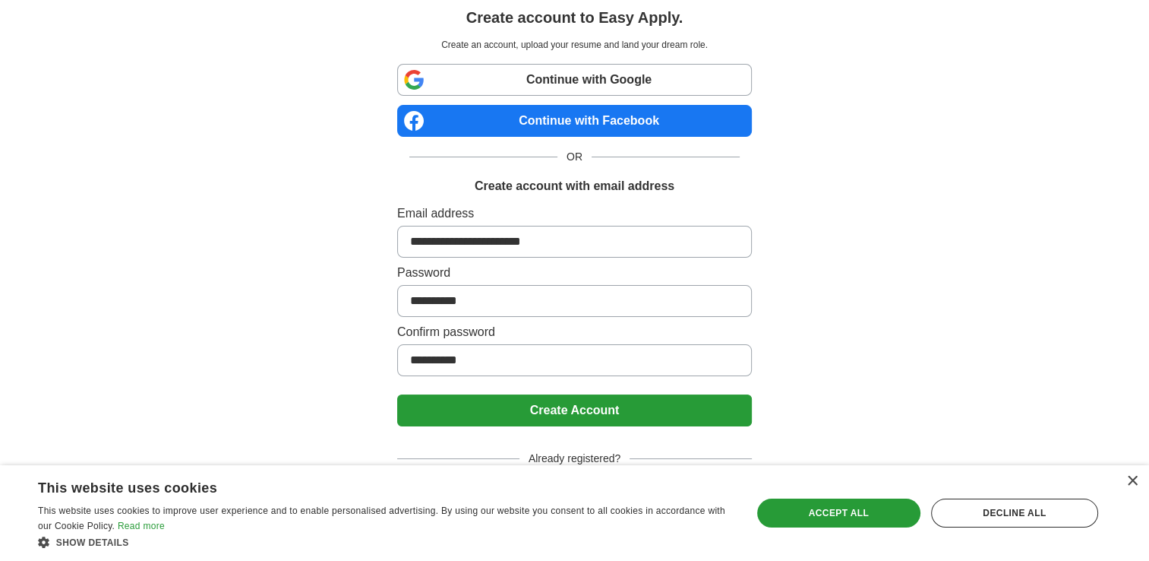 The height and width of the screenshot is (561, 1149). What do you see at coordinates (384, 542) in the screenshot?
I see `div: Show details` at bounding box center [384, 542].